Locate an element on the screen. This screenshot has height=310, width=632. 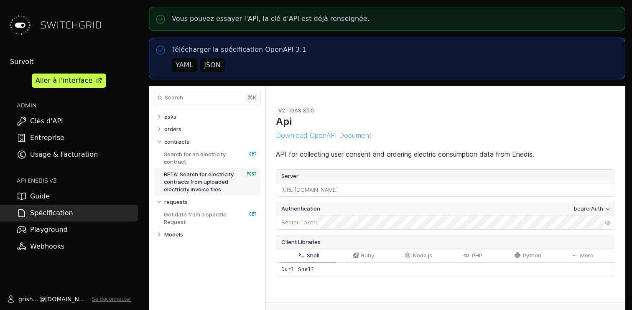
div: OAS 3.1.0 is located at coordinates (302, 111).